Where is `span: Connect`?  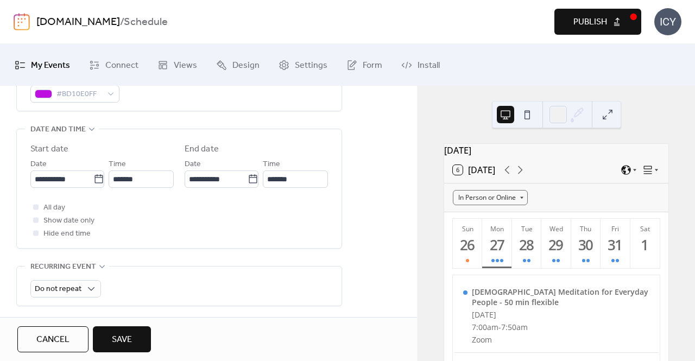 span: Connect is located at coordinates (122, 65).